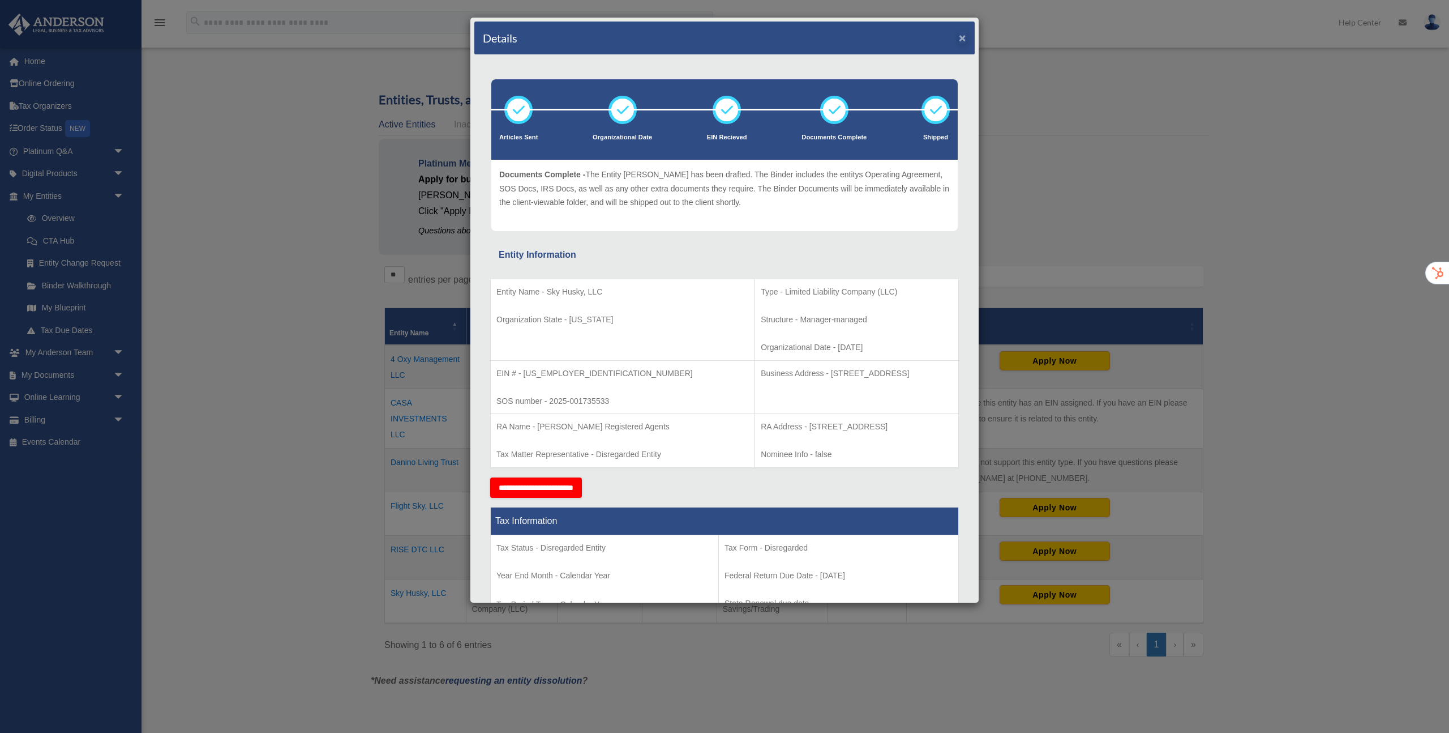  I want to click on h4: Details, so click(500, 38).